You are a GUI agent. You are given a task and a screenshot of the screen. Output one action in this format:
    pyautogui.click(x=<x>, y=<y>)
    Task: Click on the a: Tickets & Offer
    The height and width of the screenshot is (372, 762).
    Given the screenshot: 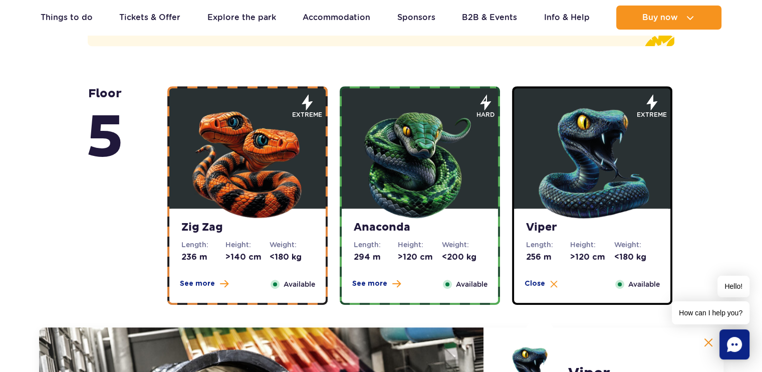 What is the action you would take?
    pyautogui.click(x=150, y=18)
    